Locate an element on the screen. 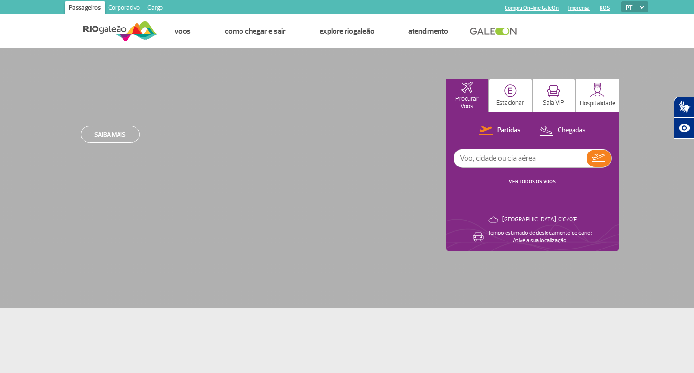  a: VER TODOS OS VOOS is located at coordinates (532, 181).